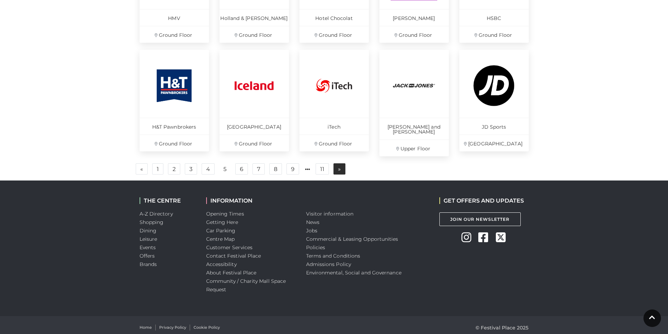 The height and width of the screenshot is (334, 668). Describe the element at coordinates (147, 256) in the screenshot. I see `a: Offers` at that location.